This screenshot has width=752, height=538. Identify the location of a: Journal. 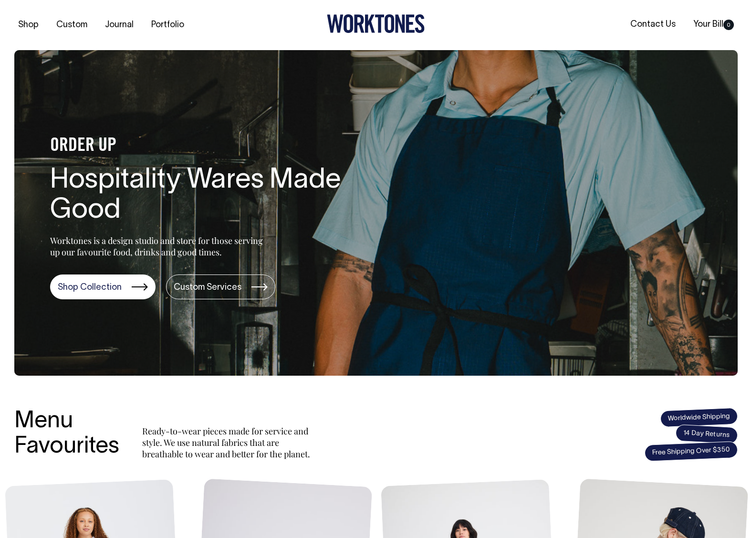
(119, 25).